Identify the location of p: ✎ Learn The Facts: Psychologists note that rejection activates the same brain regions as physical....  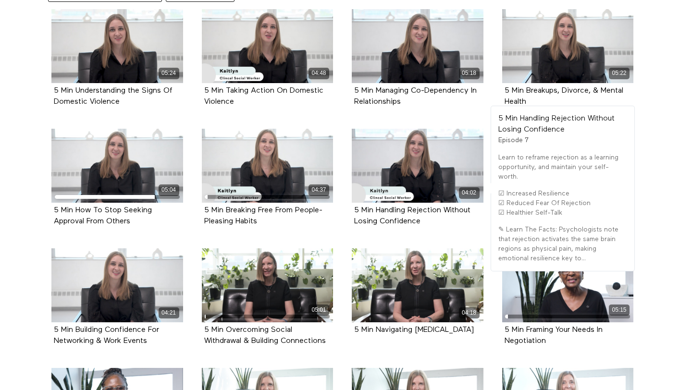
(563, 244).